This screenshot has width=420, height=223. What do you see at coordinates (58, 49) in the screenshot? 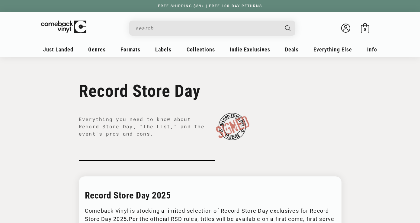
I see `span: Just Landed` at bounding box center [58, 49].